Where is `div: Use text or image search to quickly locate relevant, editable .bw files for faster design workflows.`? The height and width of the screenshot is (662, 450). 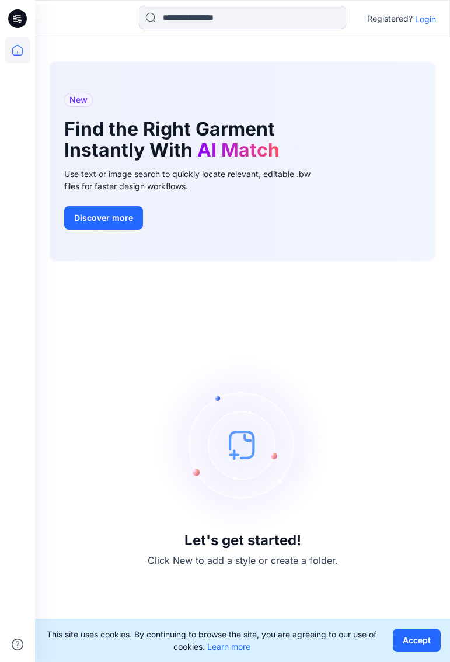
div: Use text or image search to quickly locate relevant, editable .bw files for faster design workflows. is located at coordinates (196, 180).